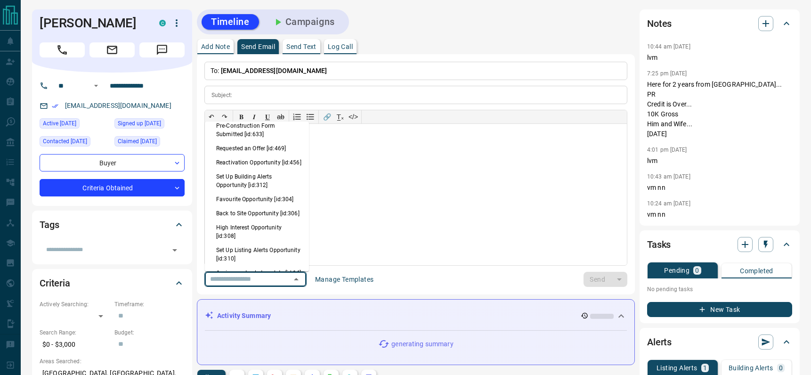 Image resolution: width=811 pixels, height=375 pixels. Describe the element at coordinates (257, 273) in the screenshot. I see `li: Assignment sale template [id:14]` at that location.